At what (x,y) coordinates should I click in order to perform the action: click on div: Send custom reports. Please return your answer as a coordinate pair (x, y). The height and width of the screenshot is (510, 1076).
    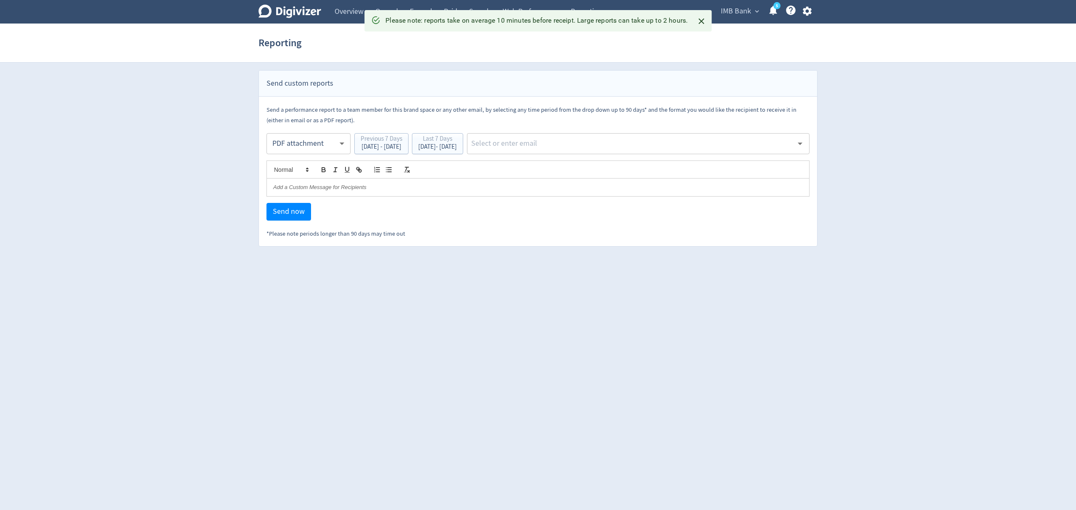
    Looking at the image, I should click on (538, 84).